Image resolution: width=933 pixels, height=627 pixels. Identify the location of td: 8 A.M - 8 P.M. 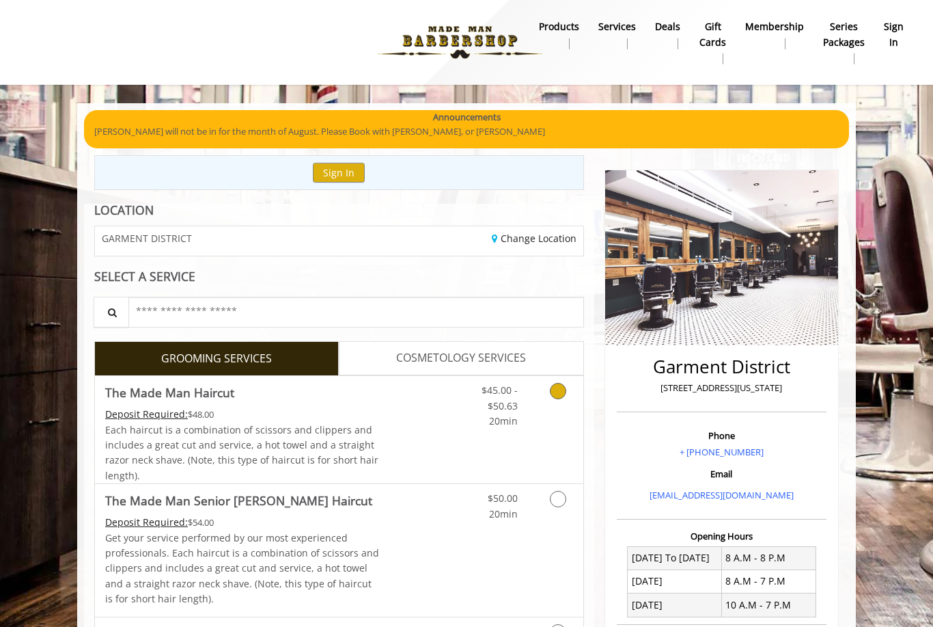
(769, 558).